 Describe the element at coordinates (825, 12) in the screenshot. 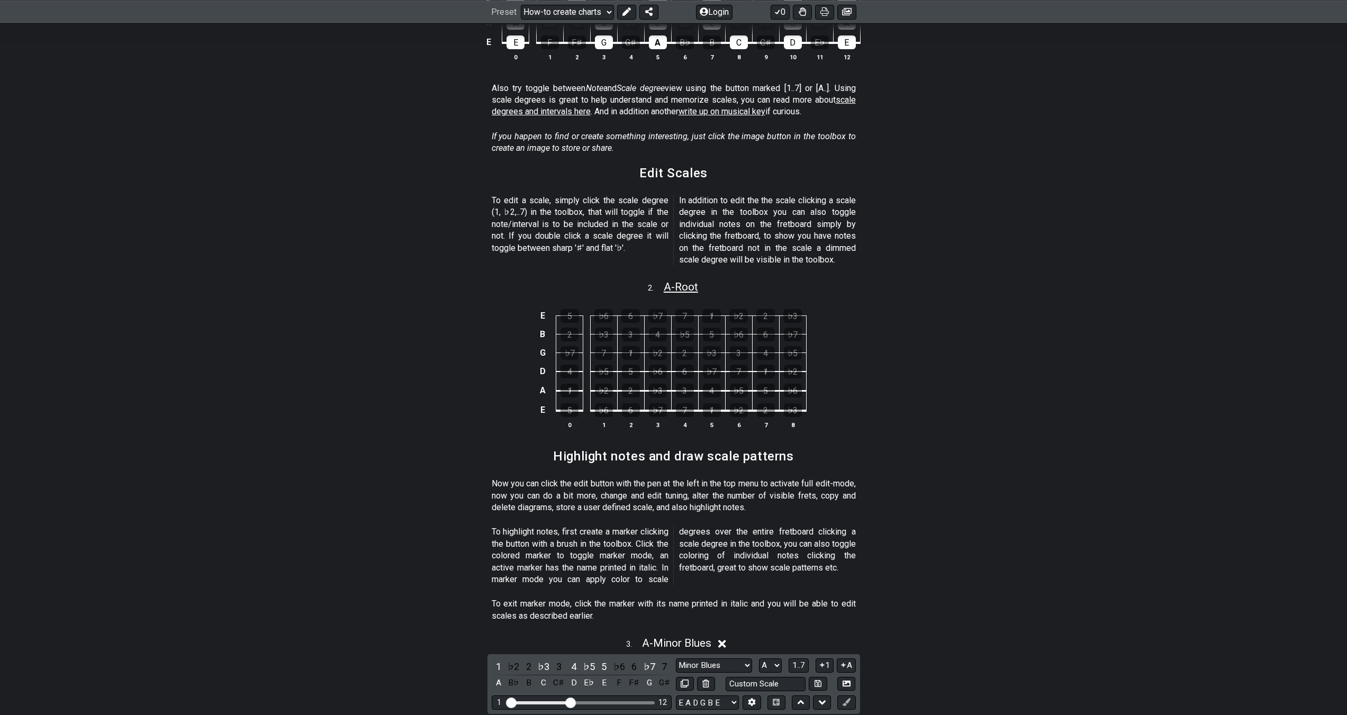

I see `button: Print` at that location.